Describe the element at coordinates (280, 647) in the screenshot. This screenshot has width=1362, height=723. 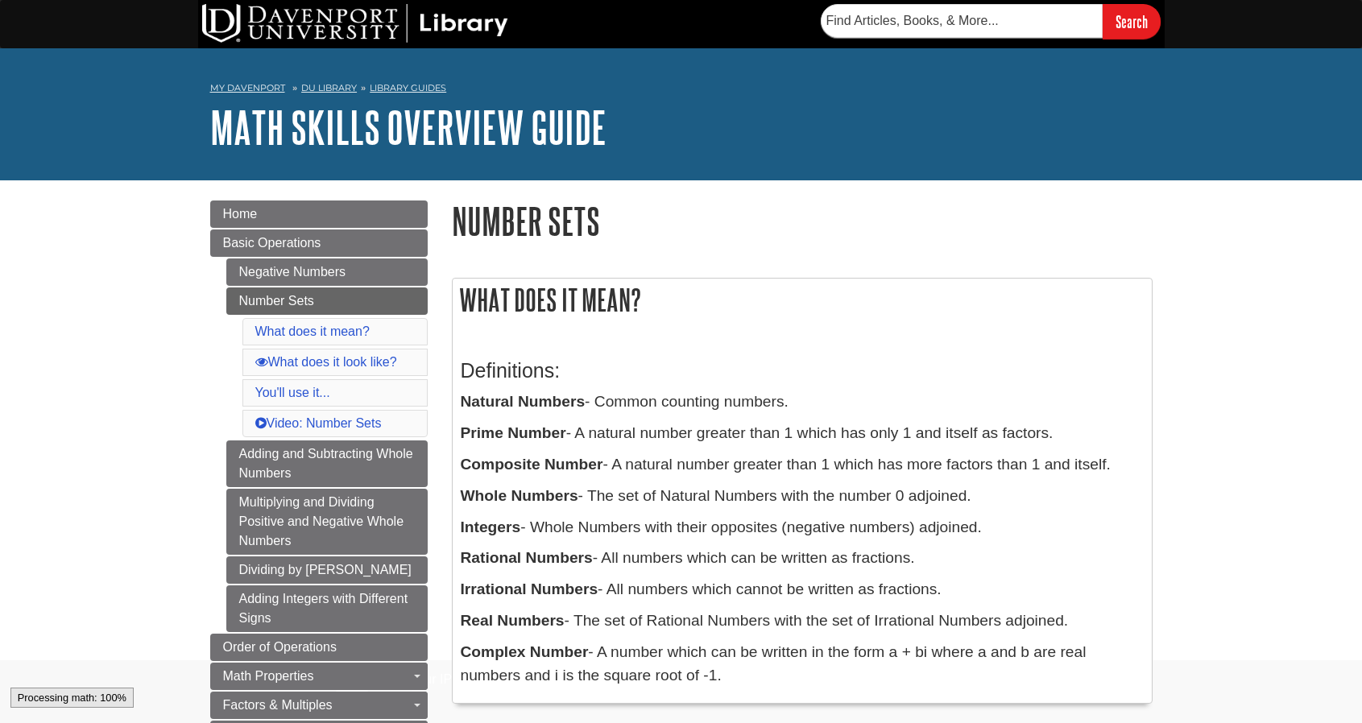
I see `span: Order of Operations` at that location.